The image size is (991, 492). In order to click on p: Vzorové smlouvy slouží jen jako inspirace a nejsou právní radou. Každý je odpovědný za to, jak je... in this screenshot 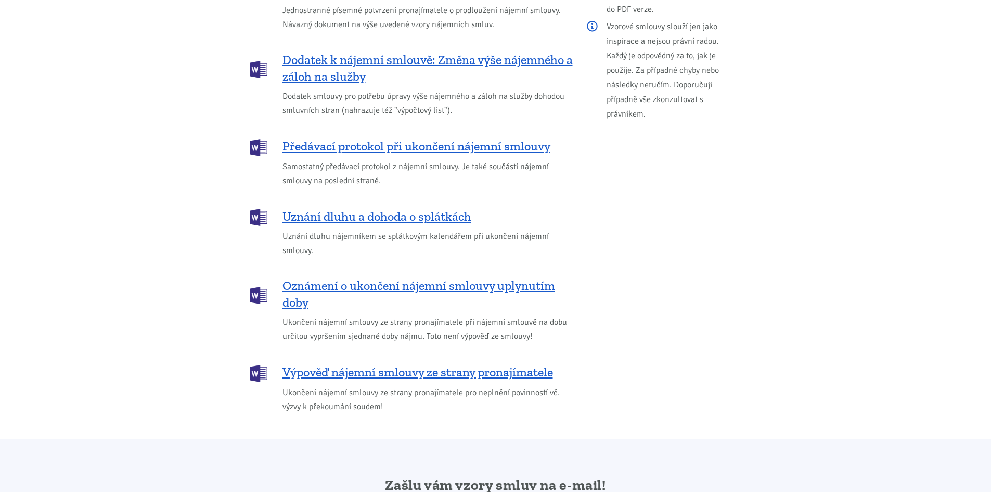, I will do `click(664, 70)`.